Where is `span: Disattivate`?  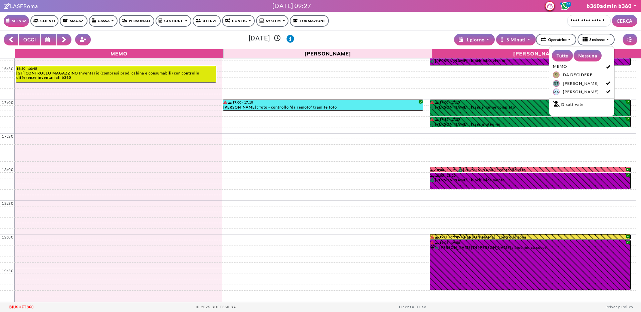 span: Disattivate is located at coordinates (572, 104).